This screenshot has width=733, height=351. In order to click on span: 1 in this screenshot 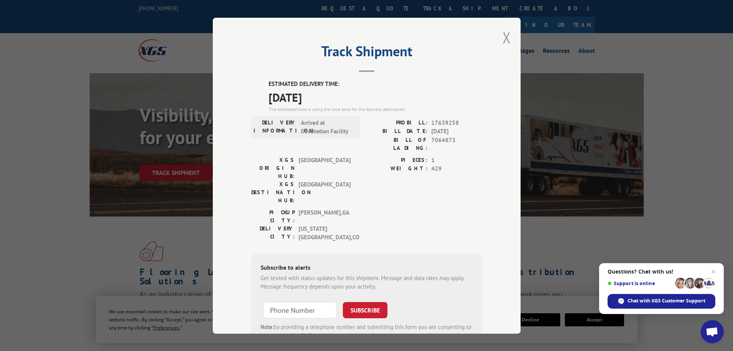, I will do `click(457, 160)`.